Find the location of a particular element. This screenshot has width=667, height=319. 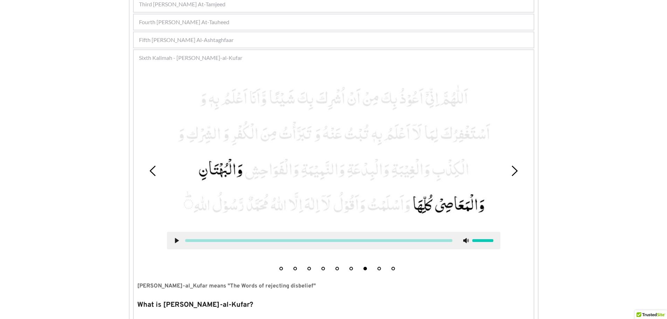

button: 6 of 9 is located at coordinates (351, 269).